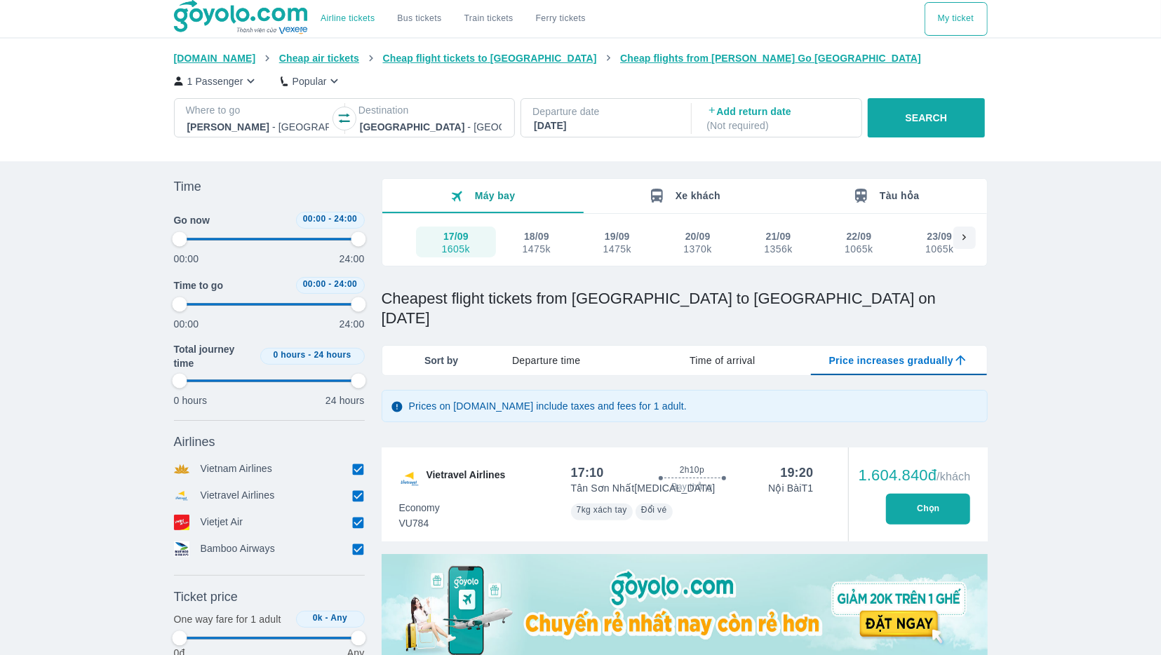 This screenshot has width=1161, height=655. What do you see at coordinates (892, 361) in the screenshot?
I see `span: Price increases gradually` at bounding box center [892, 361].